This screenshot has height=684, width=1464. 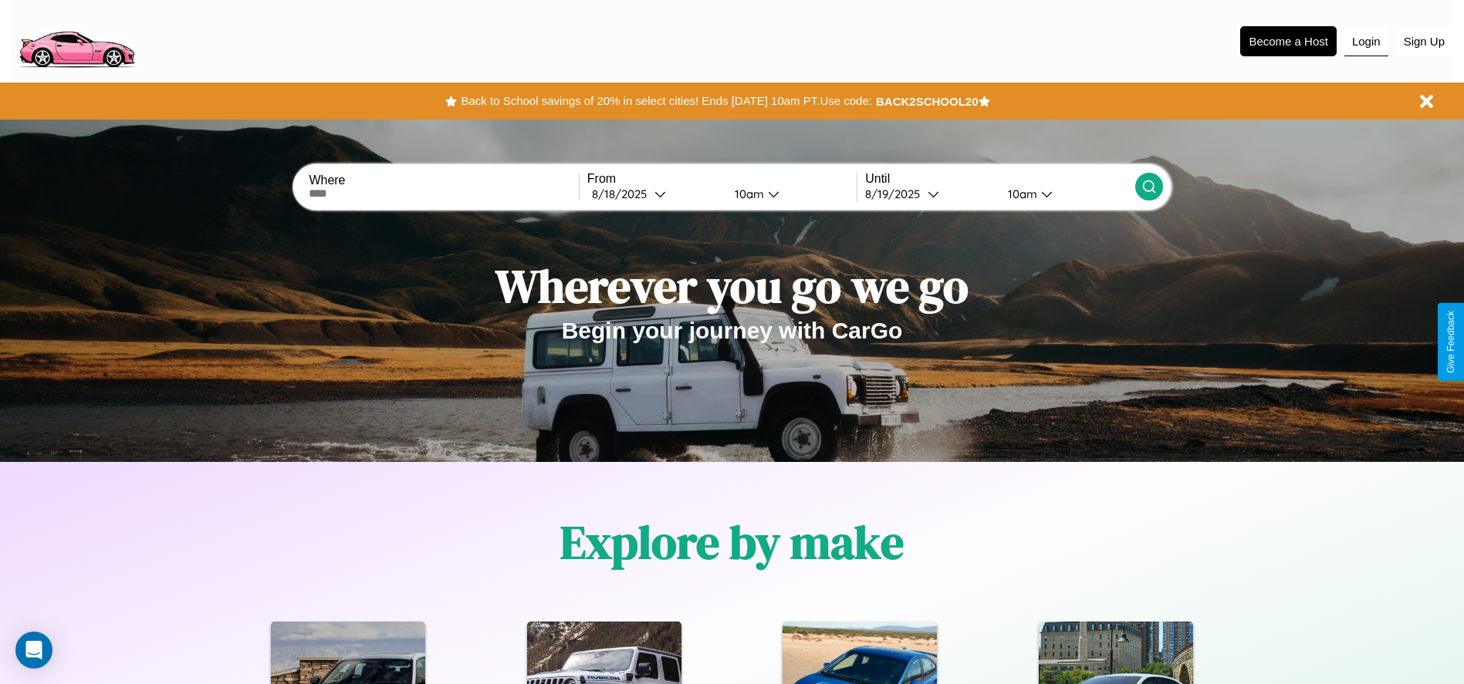 I want to click on label: Where, so click(x=443, y=181).